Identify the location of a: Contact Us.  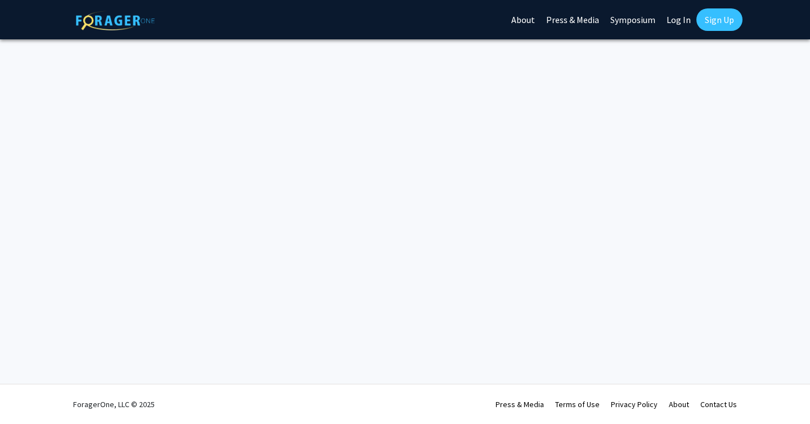
(719, 405).